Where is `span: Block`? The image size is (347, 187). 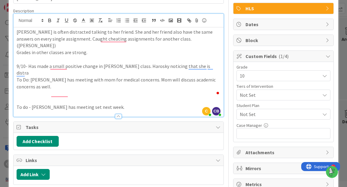 span: Block is located at coordinates (284, 40).